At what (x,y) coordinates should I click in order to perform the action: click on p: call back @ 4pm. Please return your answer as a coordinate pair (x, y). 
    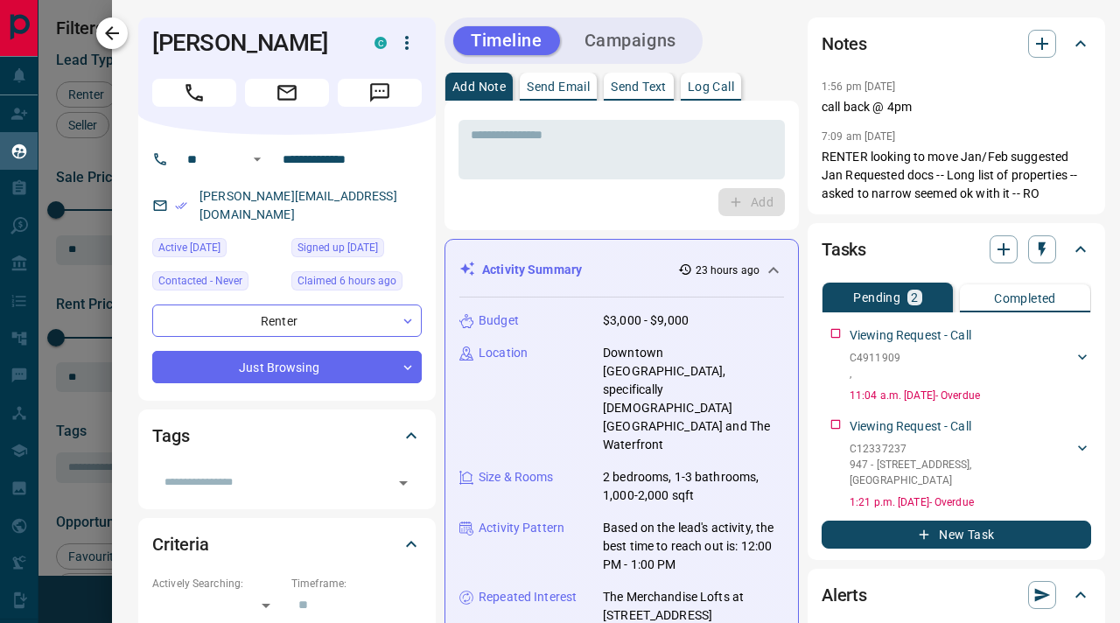
    Looking at the image, I should click on (957, 107).